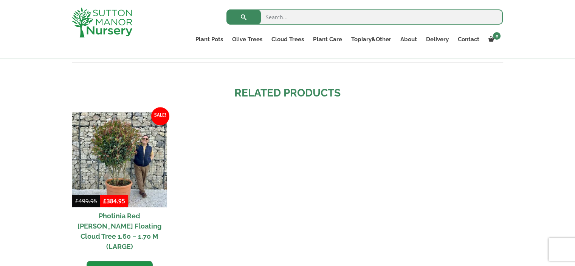 The width and height of the screenshot is (575, 266). Describe the element at coordinates (493, 39) in the screenshot. I see `a: 0` at that location.